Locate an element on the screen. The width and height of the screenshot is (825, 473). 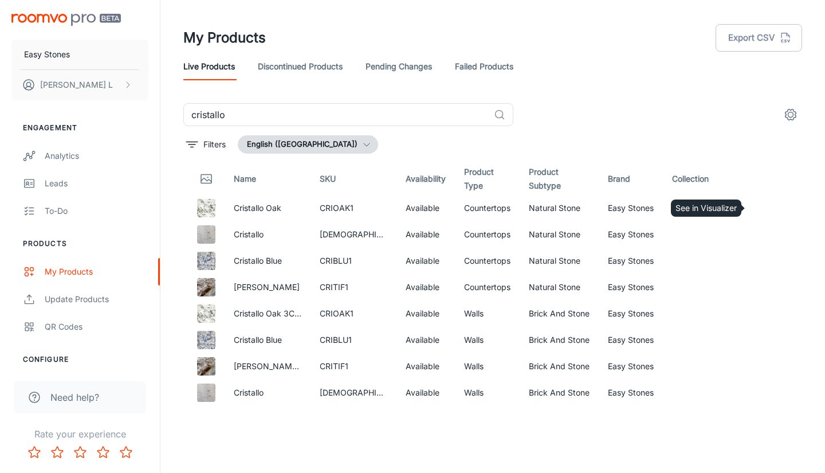
img: Roomvo PRO Beta is located at coordinates (66, 19).